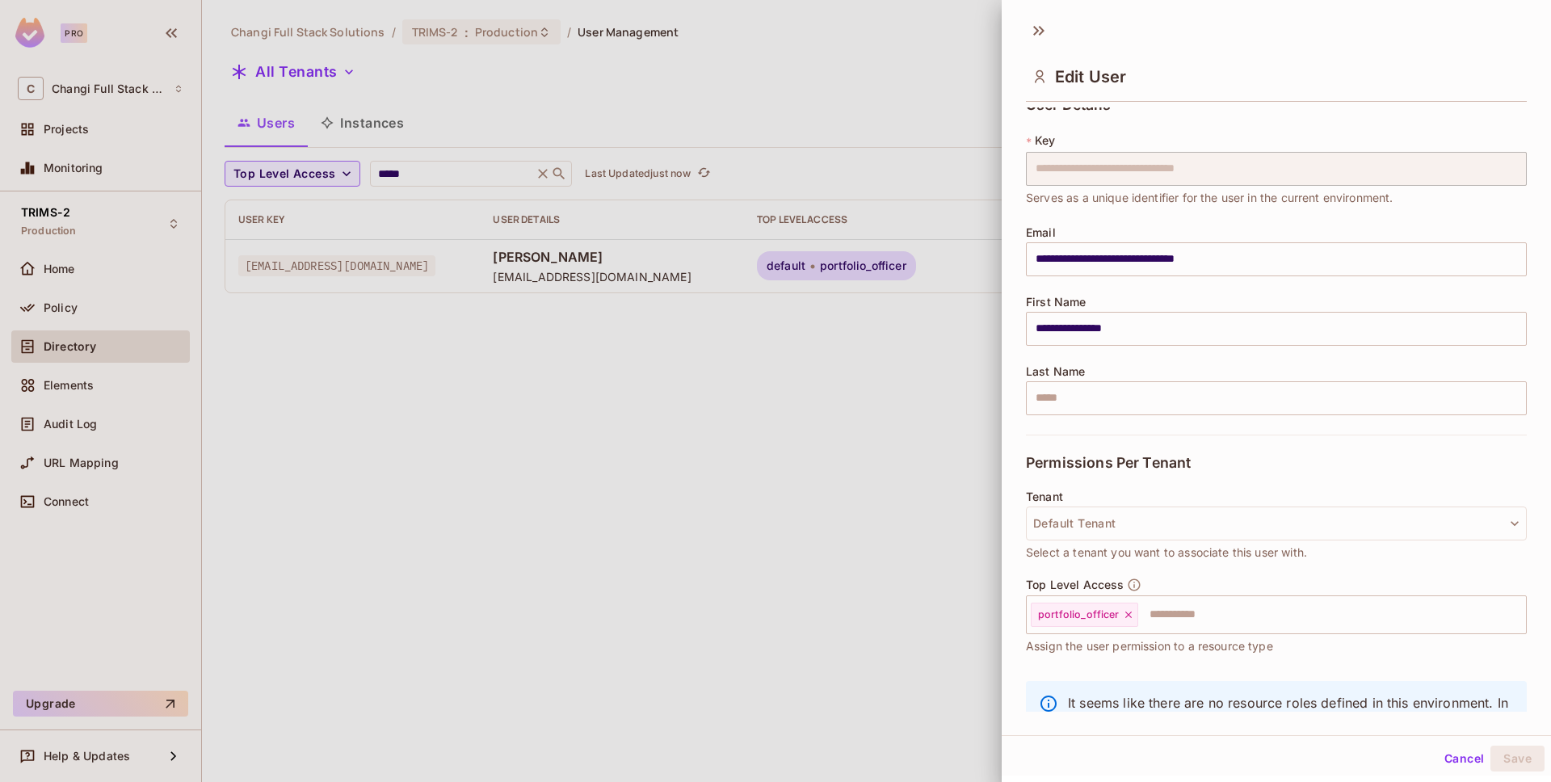 The height and width of the screenshot is (782, 1551). Describe the element at coordinates (1044, 141) in the screenshot. I see `span: Key` at that location.